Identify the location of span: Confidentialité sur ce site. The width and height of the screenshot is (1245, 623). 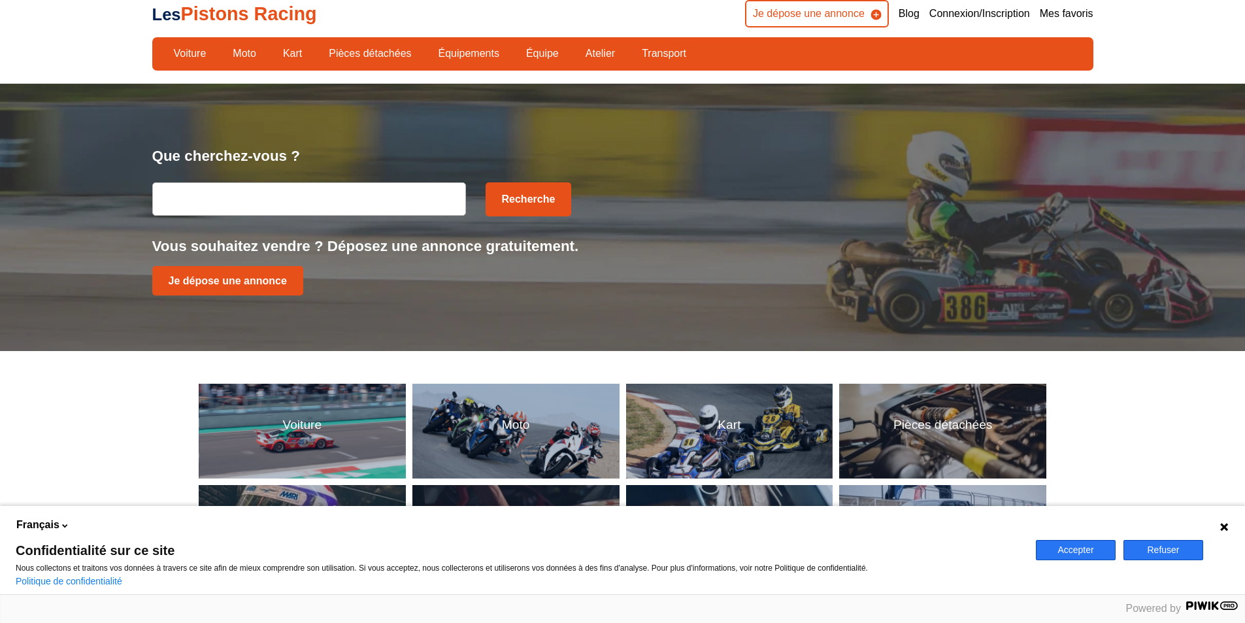
(518, 550).